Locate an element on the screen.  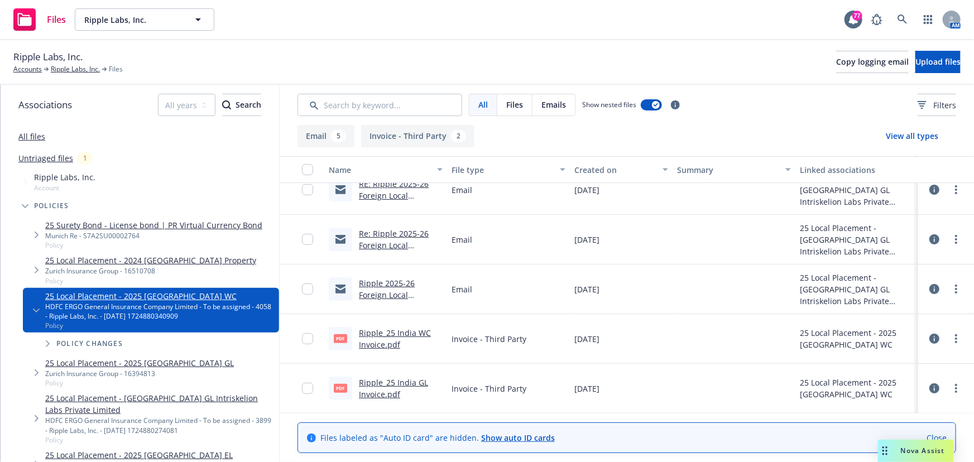
span: Policy changes is located at coordinates (89, 344).